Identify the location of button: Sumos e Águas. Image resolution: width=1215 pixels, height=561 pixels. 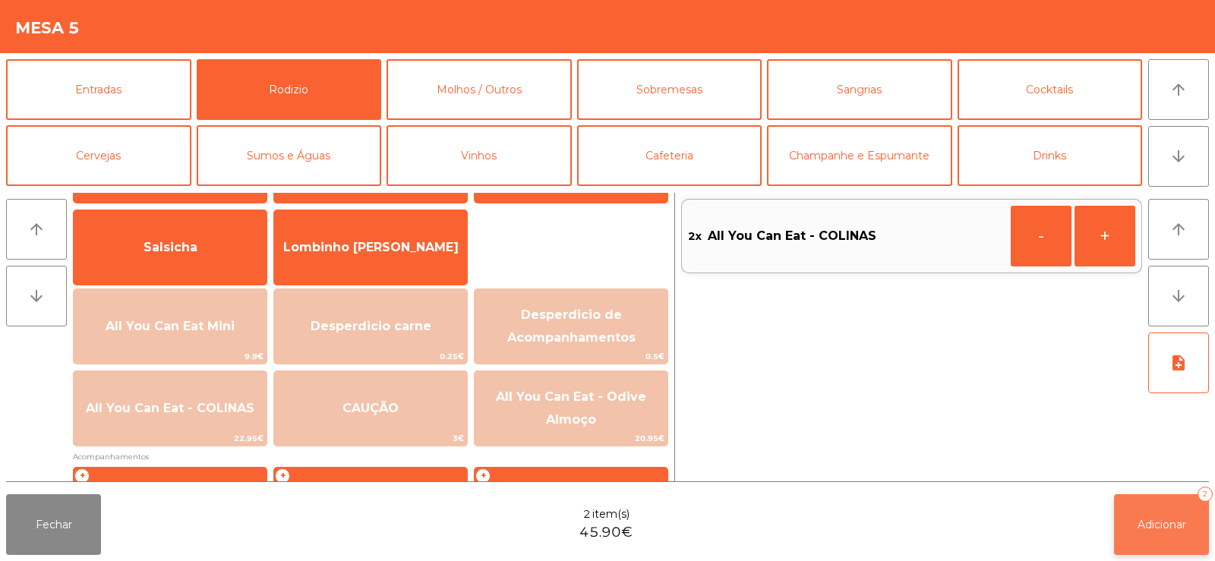
(289, 156).